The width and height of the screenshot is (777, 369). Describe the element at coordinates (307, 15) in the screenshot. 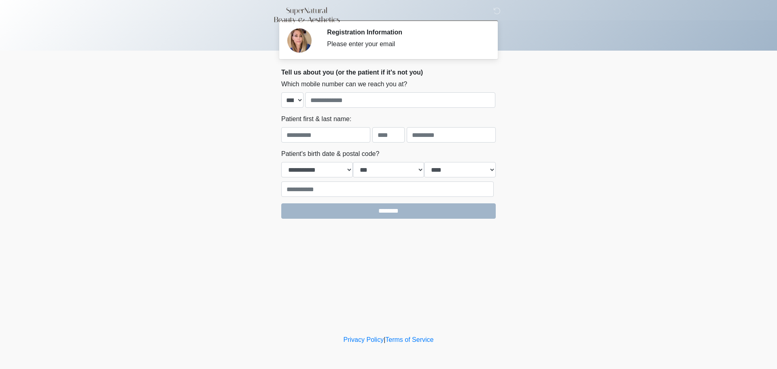

I see `img: Supernatural Beauty by Brandi Logo` at that location.